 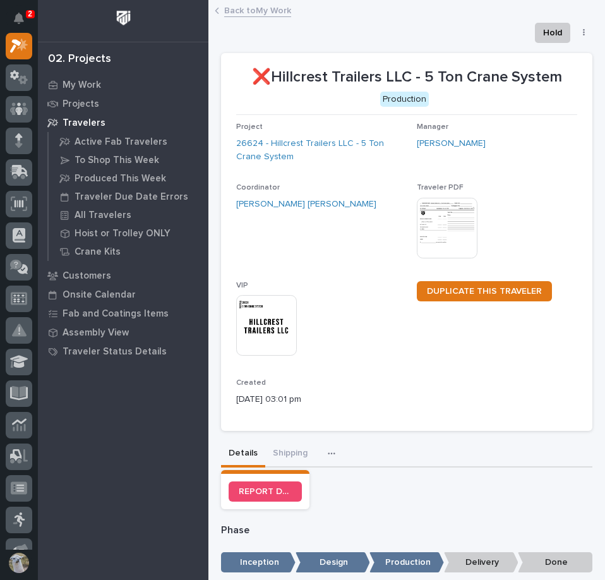 What do you see at coordinates (123, 104) in the screenshot?
I see `a: Projects` at bounding box center [123, 104].